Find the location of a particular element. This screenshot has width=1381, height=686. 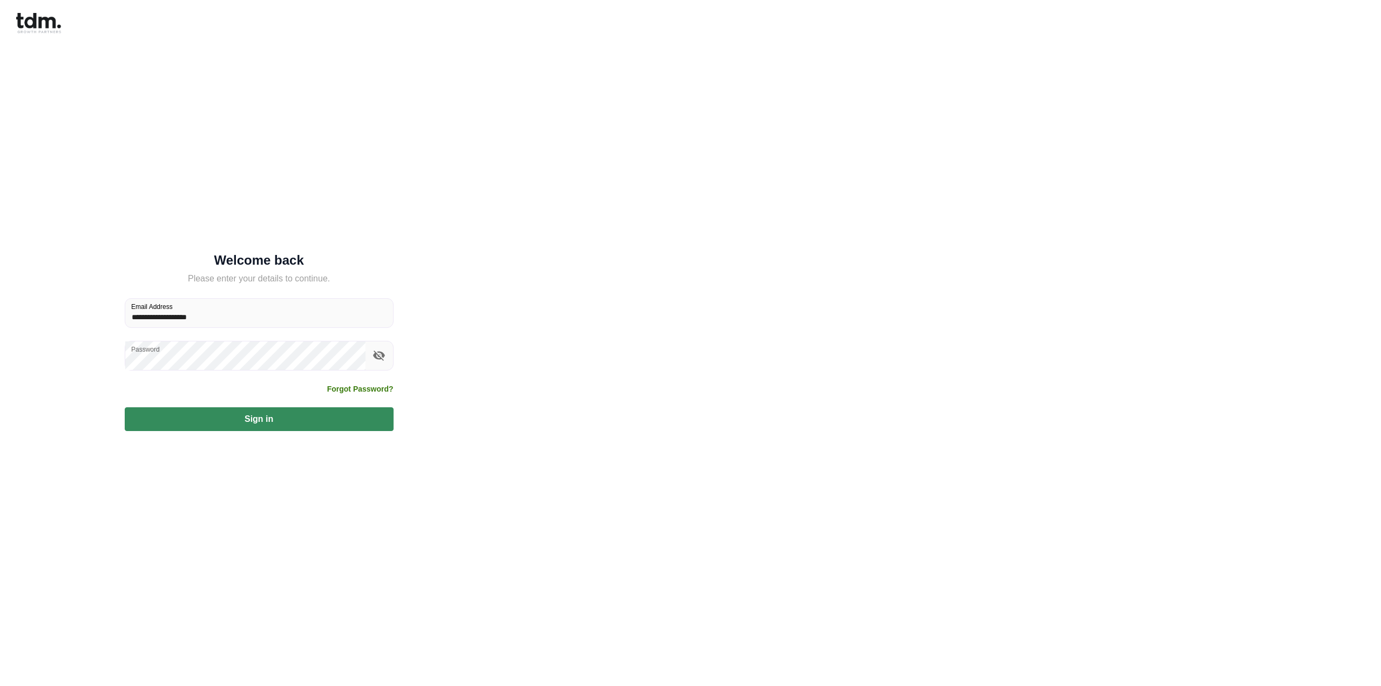

h5: Welcome back is located at coordinates (259, 260).